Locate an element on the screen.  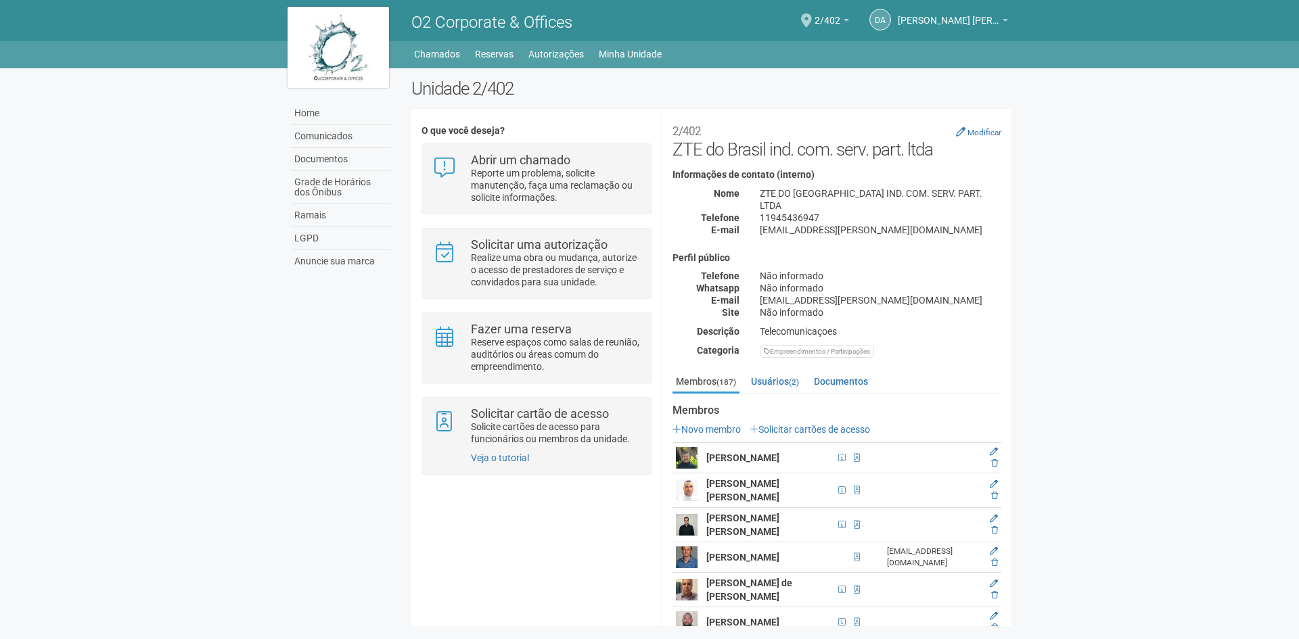
h4: O que você deseja? is located at coordinates (536, 131).